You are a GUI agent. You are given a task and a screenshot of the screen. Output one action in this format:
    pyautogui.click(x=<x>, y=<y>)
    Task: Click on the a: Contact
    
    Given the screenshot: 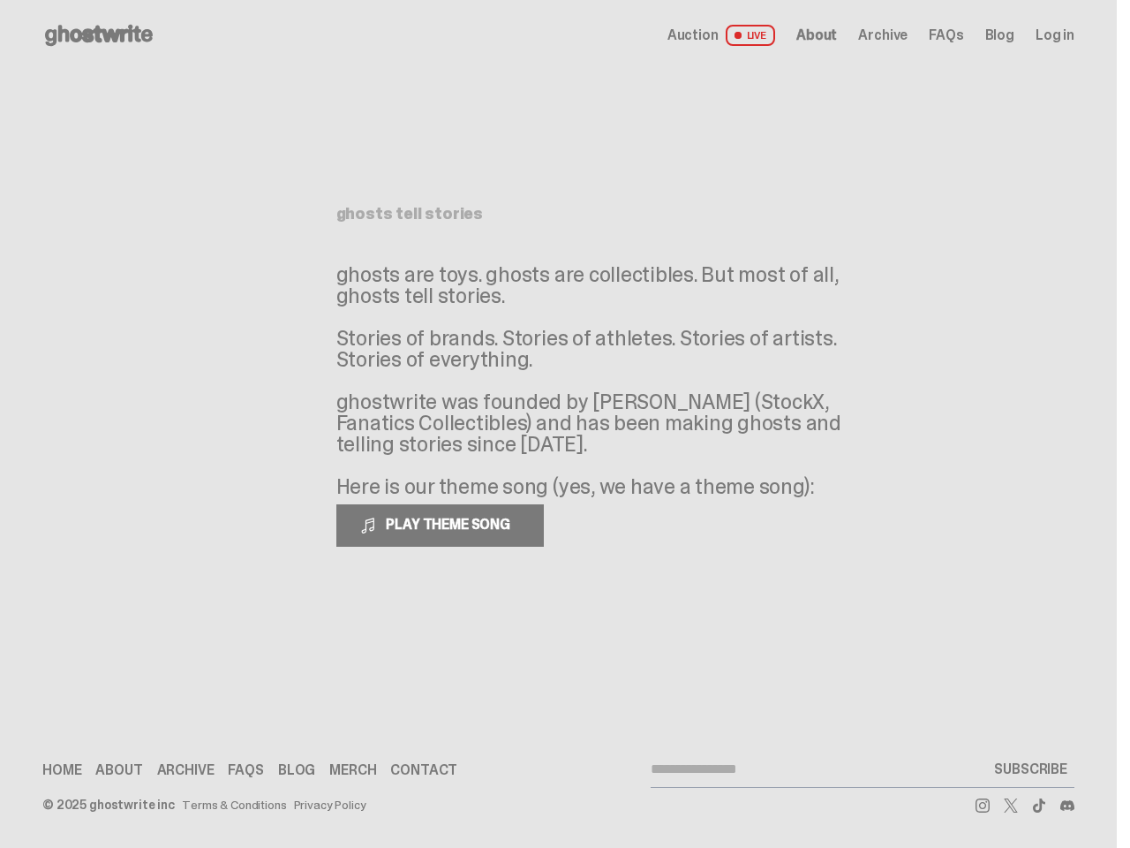 What is the action you would take?
    pyautogui.click(x=424, y=770)
    